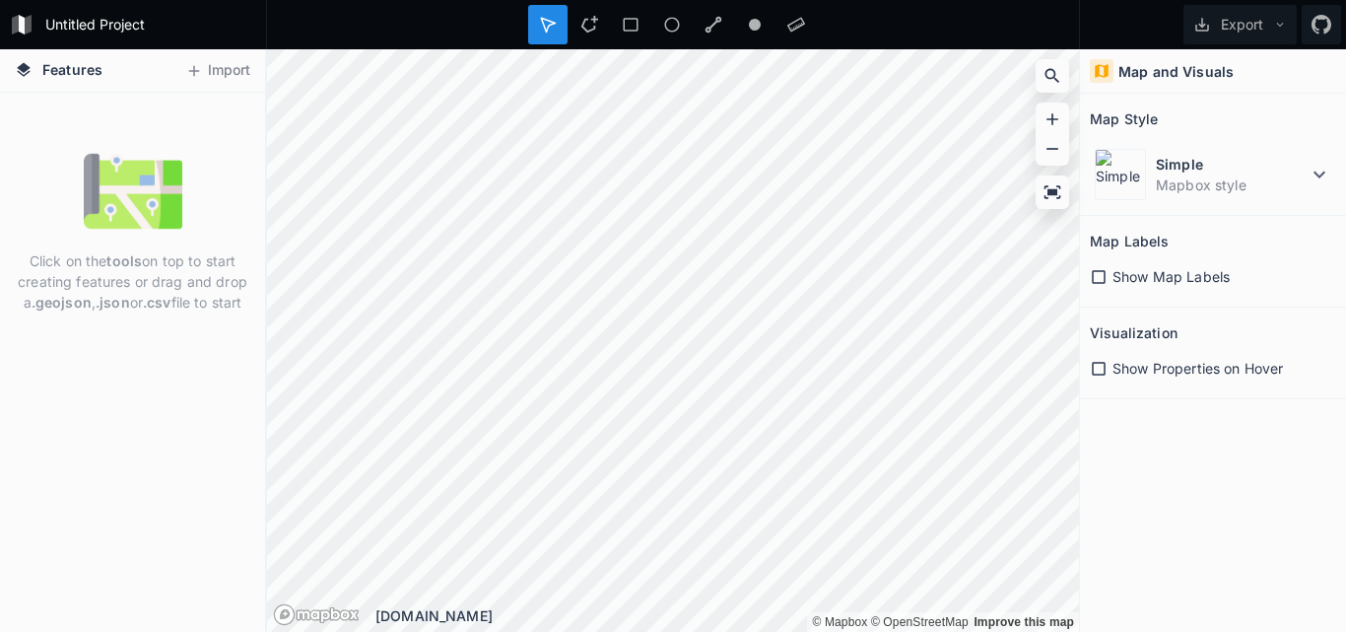 This screenshot has width=1346, height=632. I want to click on p: Click on the on top to start creating features or drag and drop a , or file to start, so click(132, 281).